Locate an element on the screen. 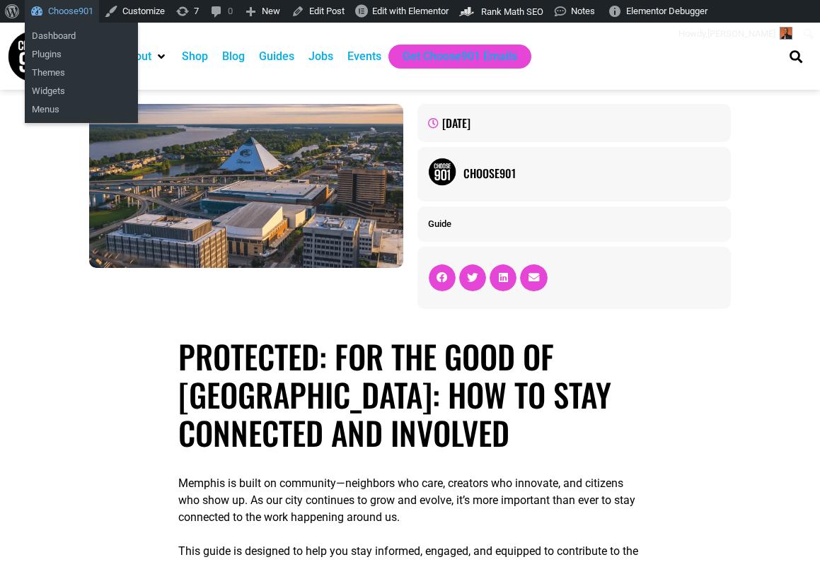 The image size is (820, 562). nav: Main nav is located at coordinates (440, 57).